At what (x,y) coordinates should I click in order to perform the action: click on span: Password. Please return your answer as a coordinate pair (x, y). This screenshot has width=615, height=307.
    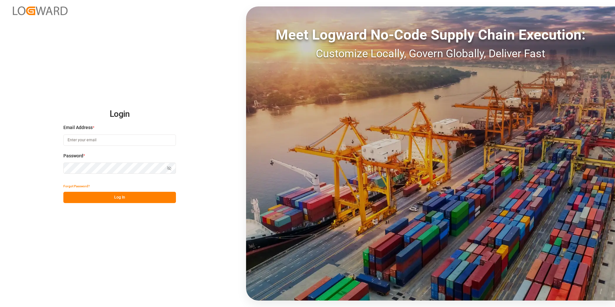
    Looking at the image, I should click on (73, 156).